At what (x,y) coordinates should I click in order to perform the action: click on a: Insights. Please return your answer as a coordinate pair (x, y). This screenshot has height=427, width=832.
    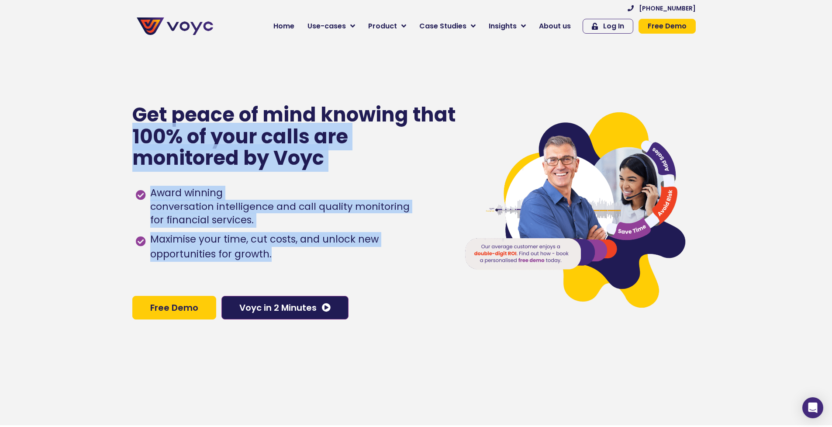
    Looking at the image, I should click on (507, 26).